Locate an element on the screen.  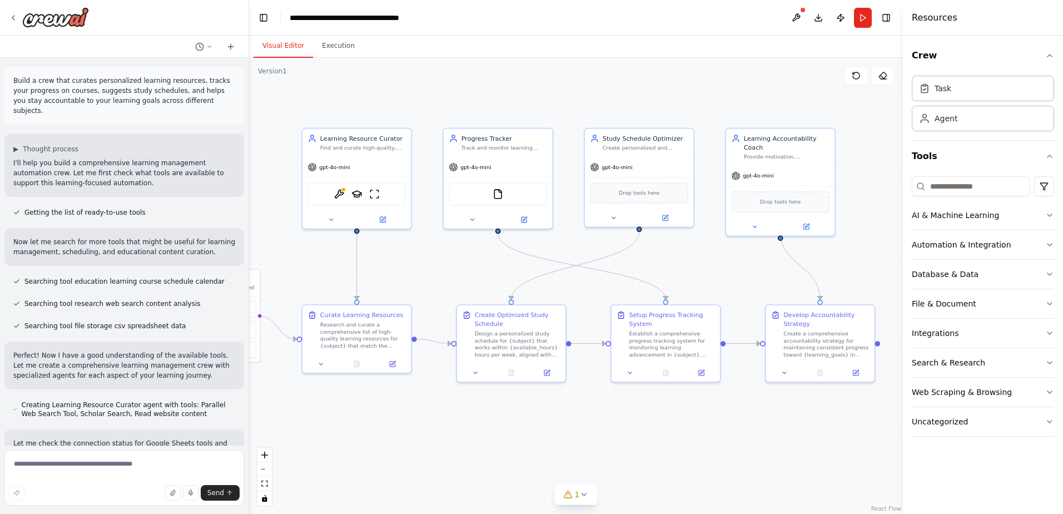
button: Database & Data is located at coordinates (983, 274).